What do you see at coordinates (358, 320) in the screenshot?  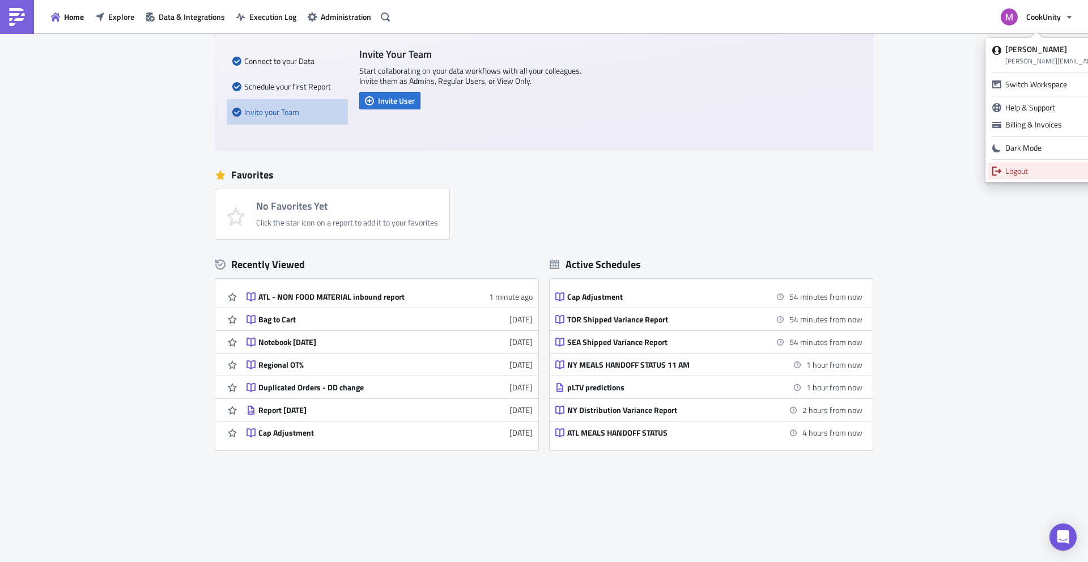 I see `div: Bag to Cart` at bounding box center [358, 320].